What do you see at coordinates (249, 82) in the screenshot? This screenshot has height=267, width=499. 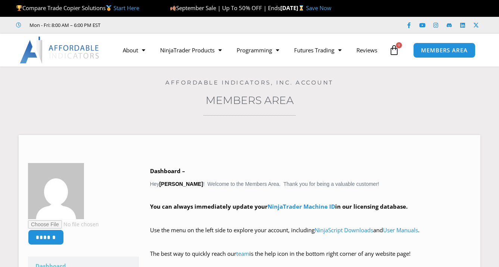 I see `a: Affordable Indicators, Inc. Account` at bounding box center [249, 82].